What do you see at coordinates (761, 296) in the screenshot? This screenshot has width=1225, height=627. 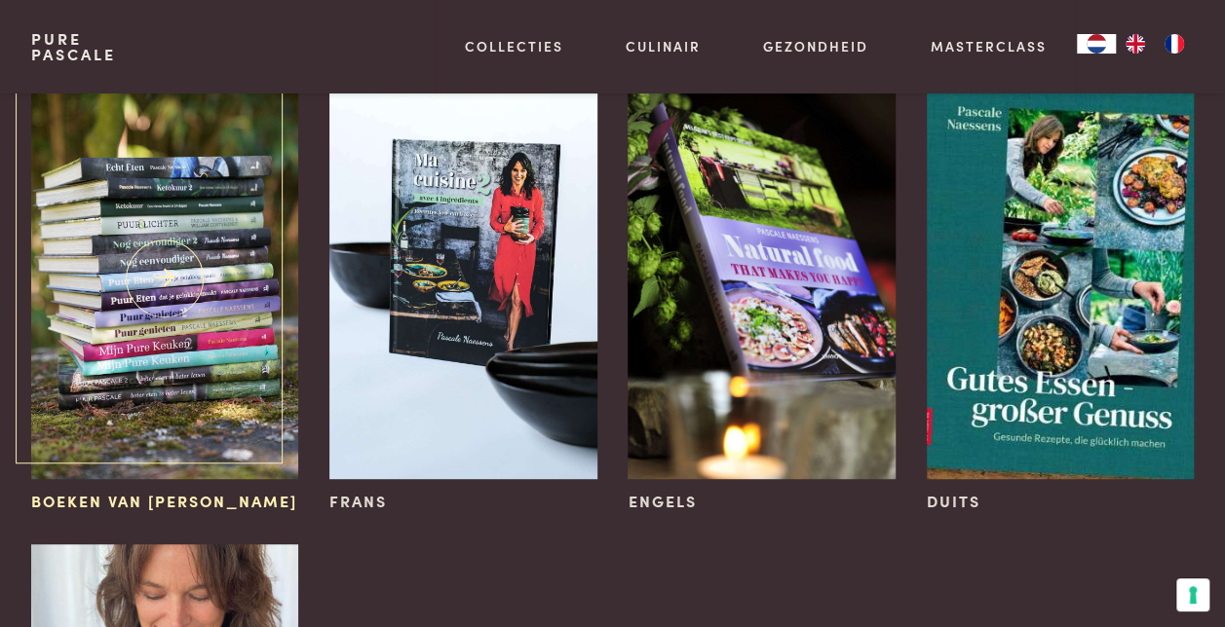 I see `a: Engels Engels` at bounding box center [761, 296].